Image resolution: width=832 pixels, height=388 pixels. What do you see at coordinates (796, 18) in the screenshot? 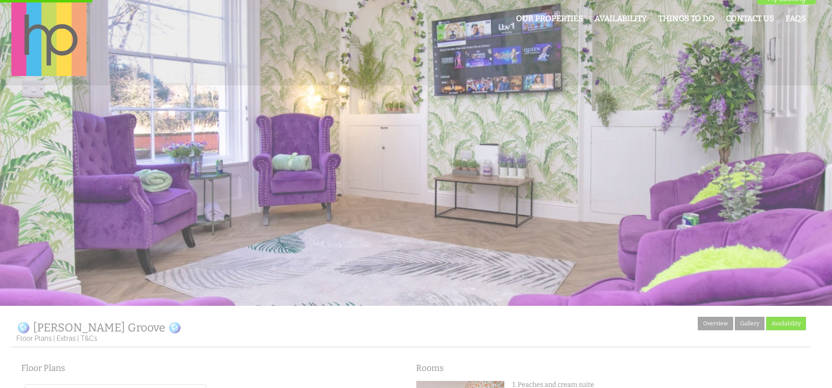
I see `a: FAQs` at bounding box center [796, 18].